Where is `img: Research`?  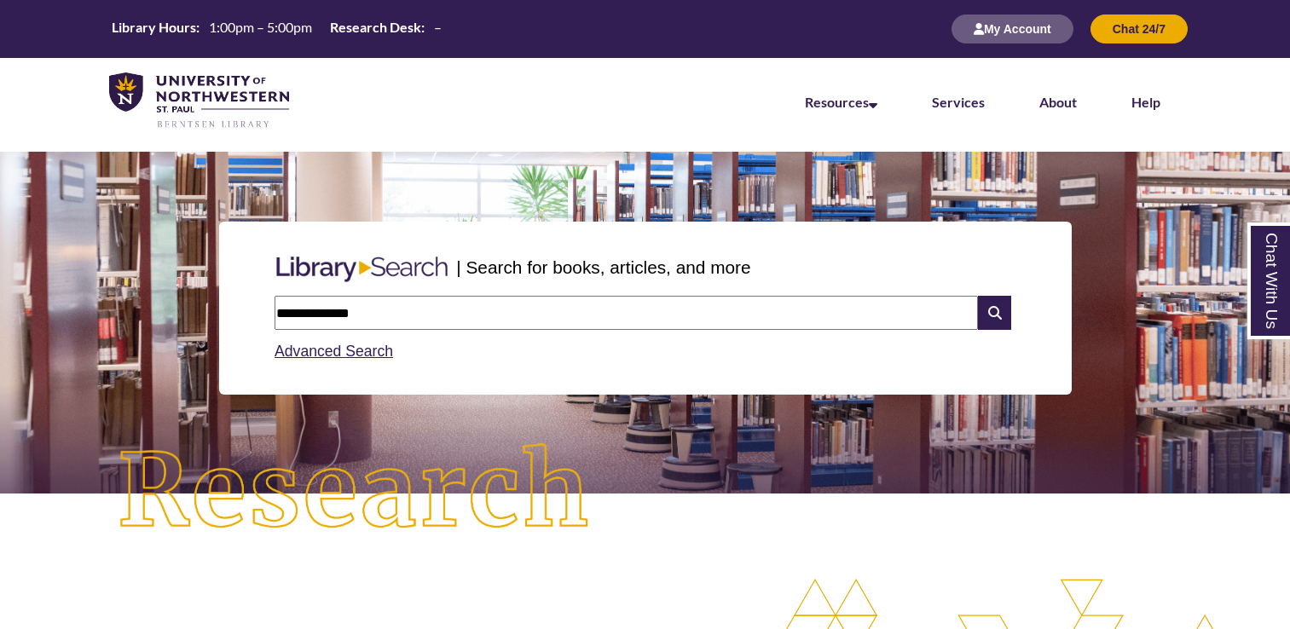
img: Research is located at coordinates (355, 492).